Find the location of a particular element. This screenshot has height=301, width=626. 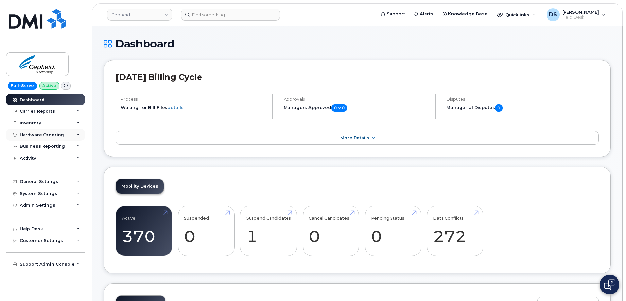

h1: Dashboard is located at coordinates (357, 44).